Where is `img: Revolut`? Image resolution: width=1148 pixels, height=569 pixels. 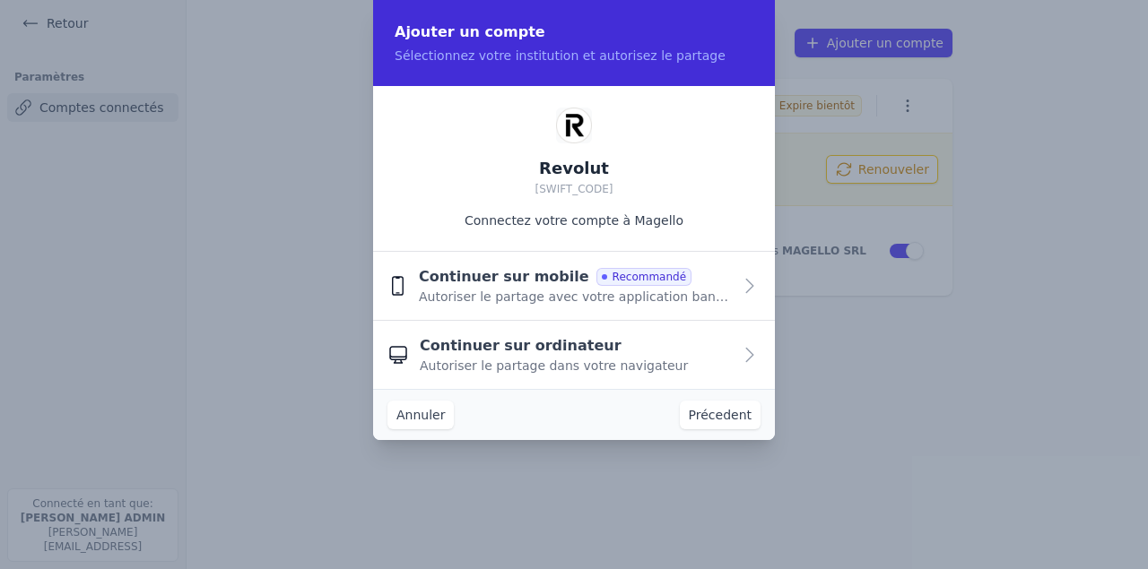 img: Revolut is located at coordinates (574, 126).